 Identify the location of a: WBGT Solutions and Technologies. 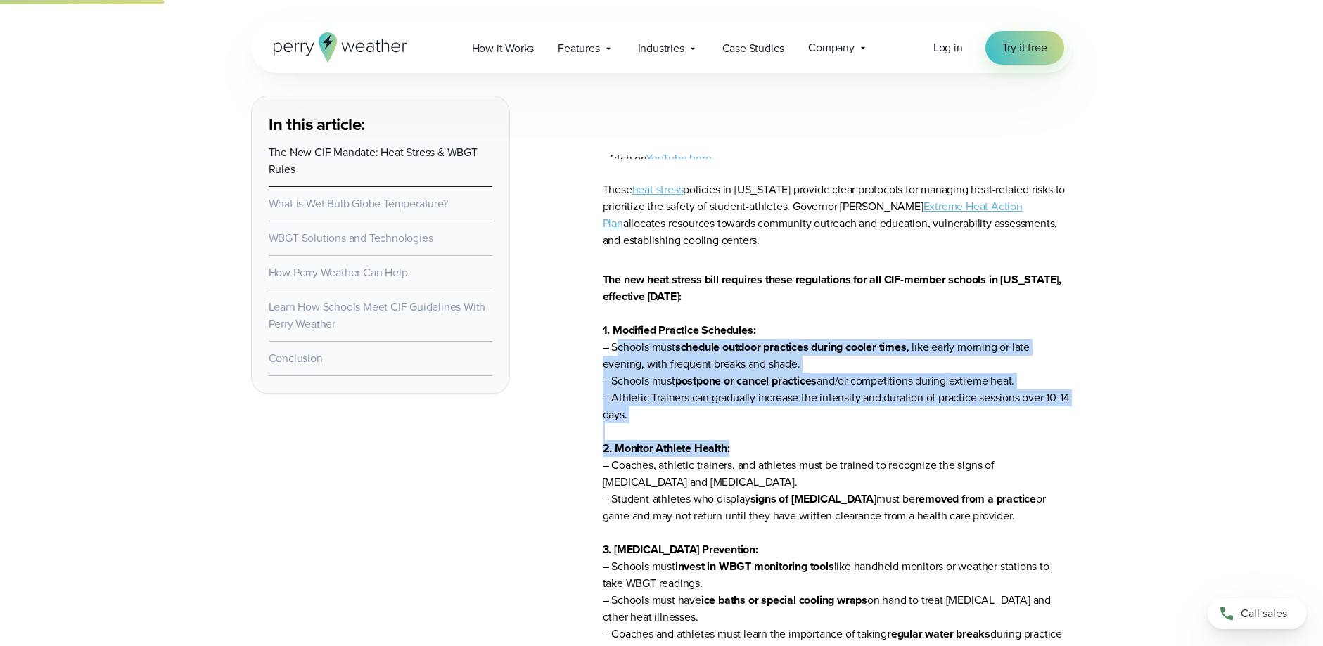
(351, 238).